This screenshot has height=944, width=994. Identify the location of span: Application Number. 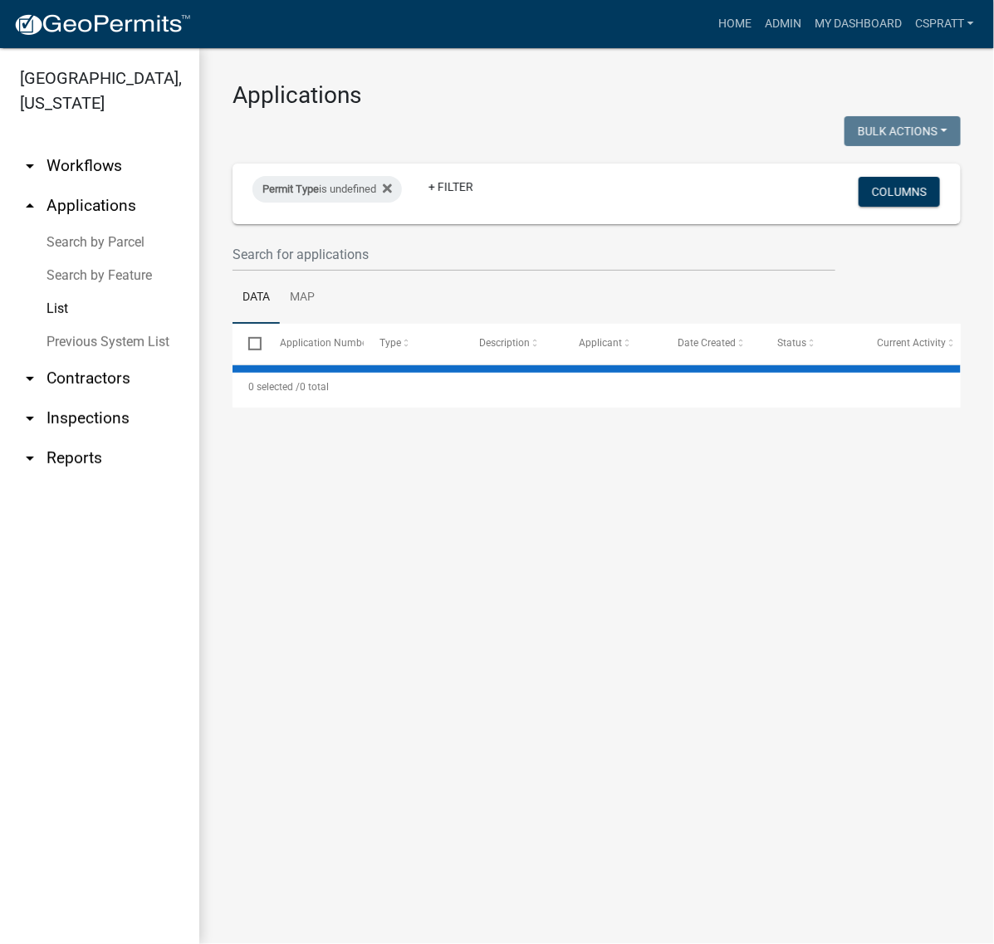
(325, 343).